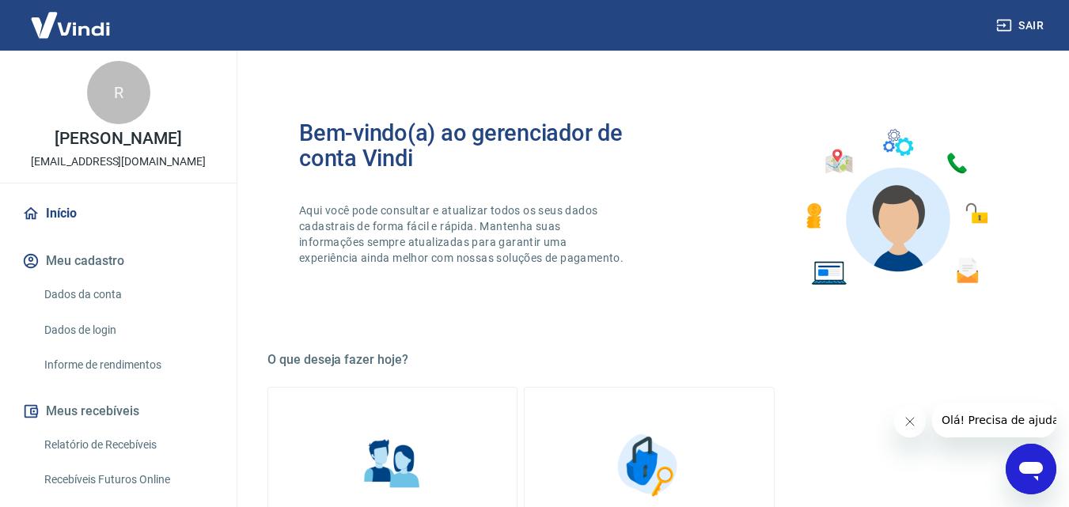 Image resolution: width=1069 pixels, height=507 pixels. I want to click on a: Dados de login, so click(127, 330).